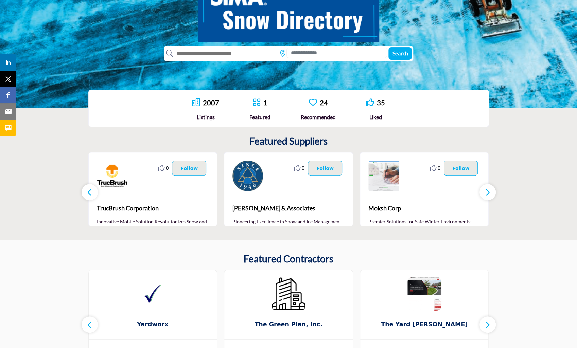 The height and width of the screenshot is (348, 577). What do you see at coordinates (289, 294) in the screenshot?
I see `img: The Green Plan, Inc.` at bounding box center [289, 294].